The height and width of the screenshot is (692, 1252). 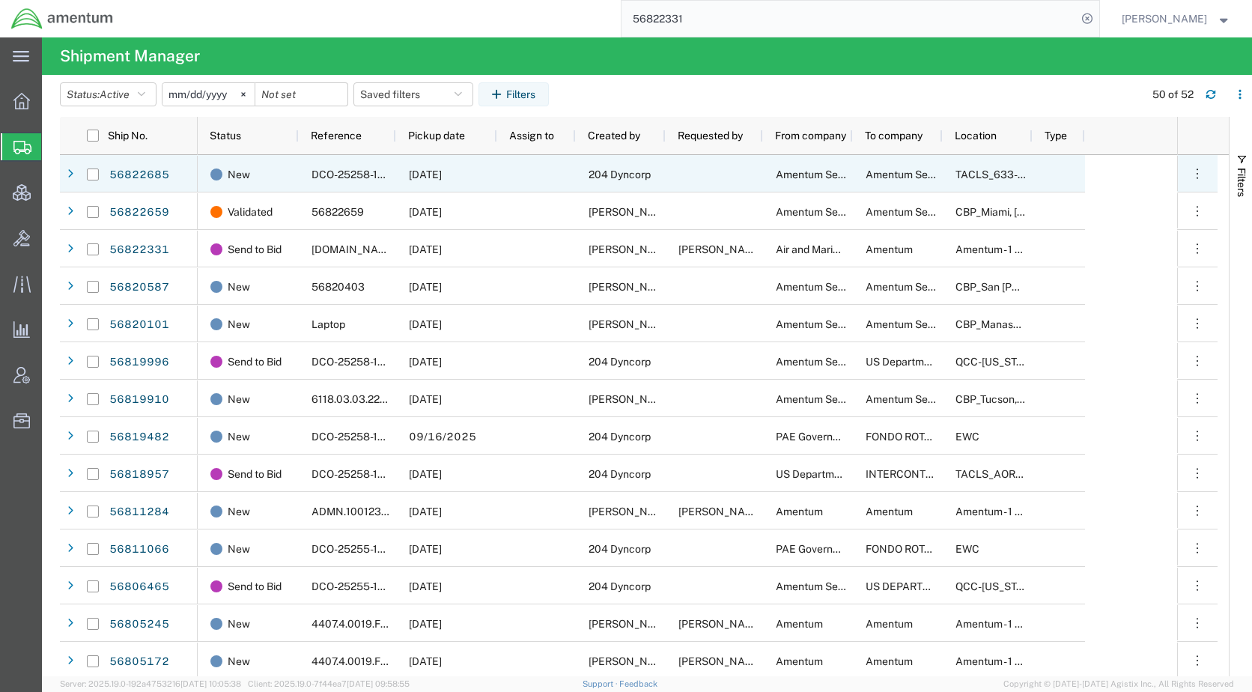 I want to click on span: 3566.07.0139.CUAS.CUAS.5000.BS, so click(x=354, y=249).